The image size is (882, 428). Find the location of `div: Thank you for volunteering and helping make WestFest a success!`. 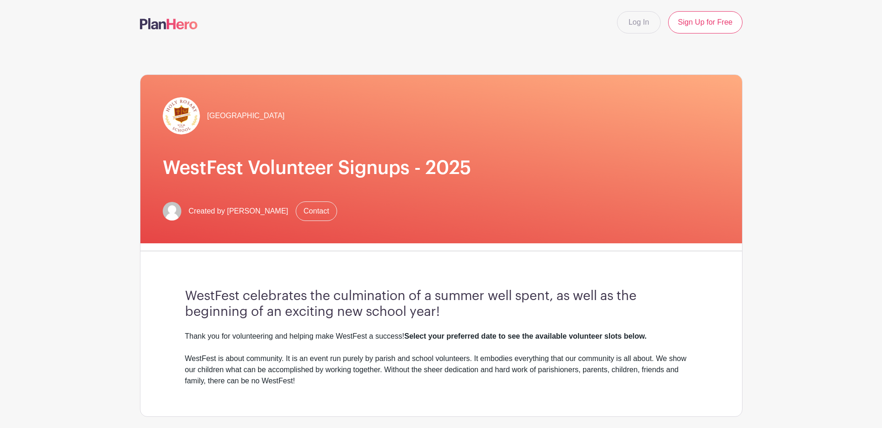

div: Thank you for volunteering and helping make WestFest a success! is located at coordinates (441, 336).